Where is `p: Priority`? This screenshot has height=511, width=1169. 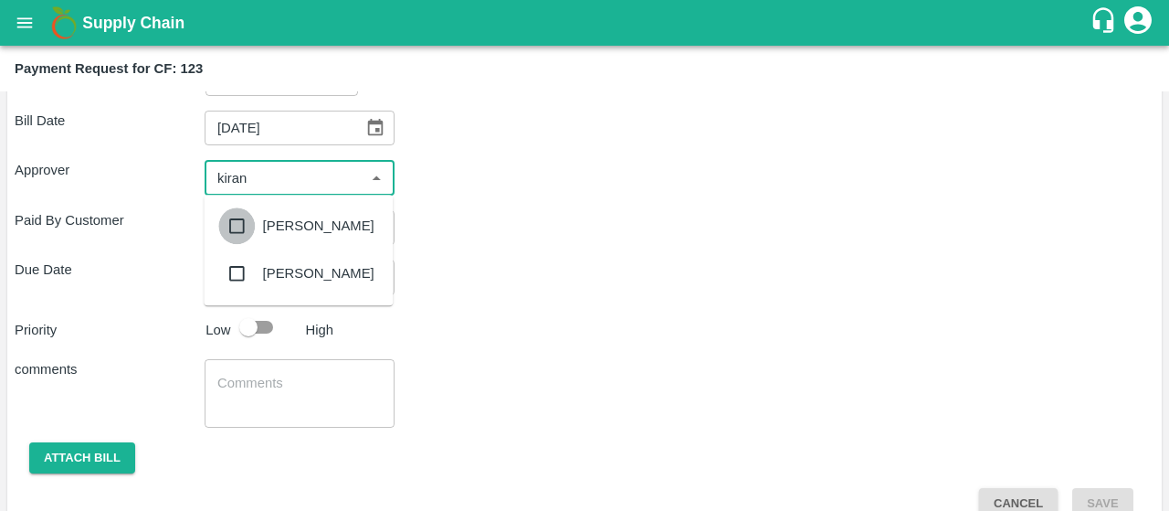 p: Priority is located at coordinates (106, 330).